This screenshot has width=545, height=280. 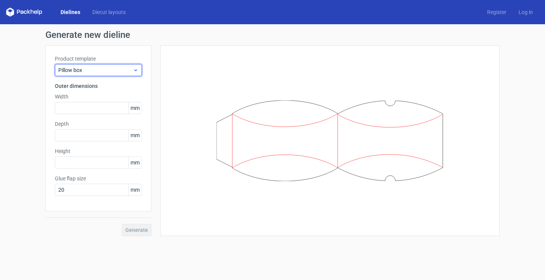 I want to click on label: Height, so click(x=98, y=151).